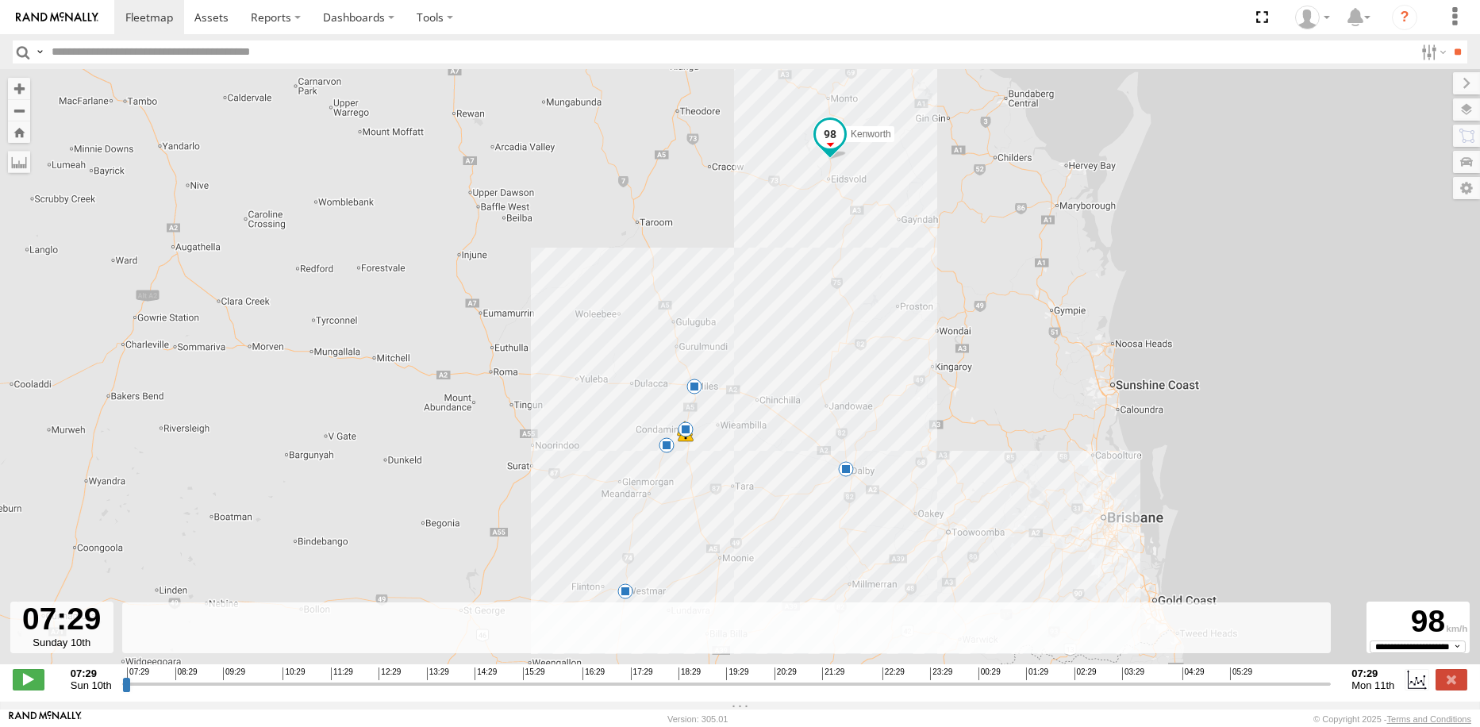  What do you see at coordinates (91, 685) in the screenshot?
I see `span: Sun 10th Aug 2025` at bounding box center [91, 685].